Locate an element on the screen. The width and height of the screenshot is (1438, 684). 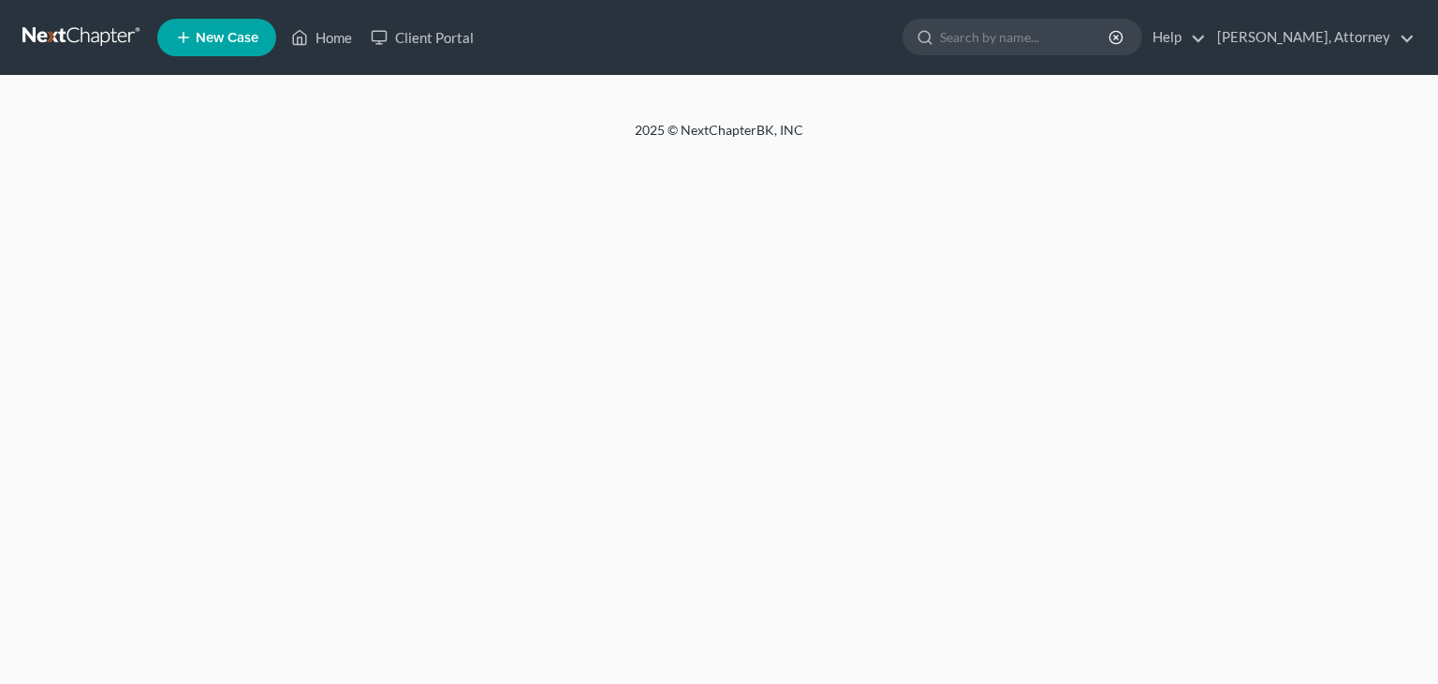
a: Home is located at coordinates (321, 37).